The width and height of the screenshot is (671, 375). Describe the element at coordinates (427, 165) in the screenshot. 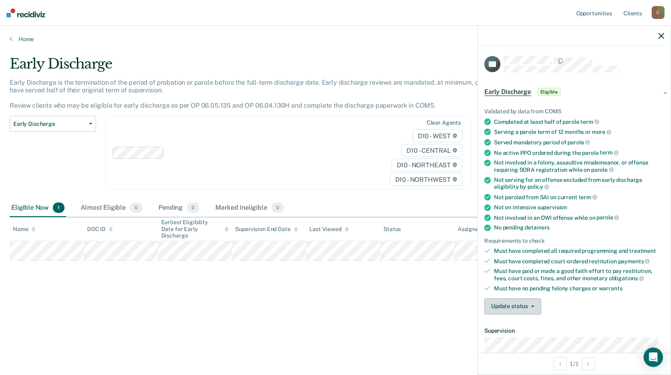

I see `span: D10 - NORTHEAST` at that location.